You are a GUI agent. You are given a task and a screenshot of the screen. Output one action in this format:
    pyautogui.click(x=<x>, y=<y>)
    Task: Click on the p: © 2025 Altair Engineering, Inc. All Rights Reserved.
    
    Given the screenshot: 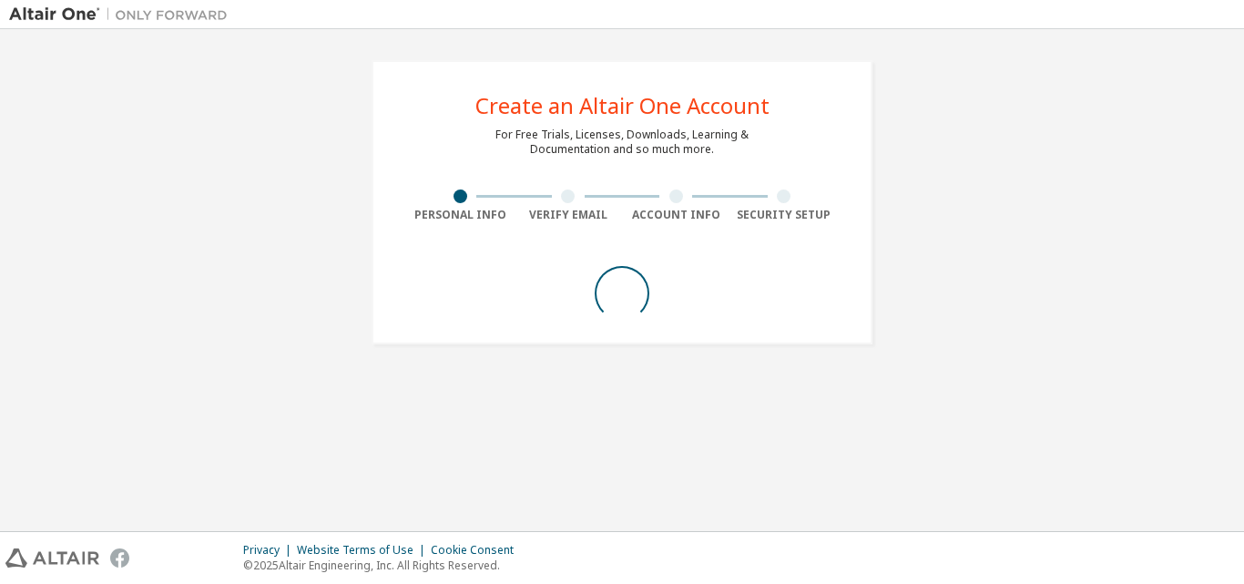 What is the action you would take?
    pyautogui.click(x=383, y=565)
    